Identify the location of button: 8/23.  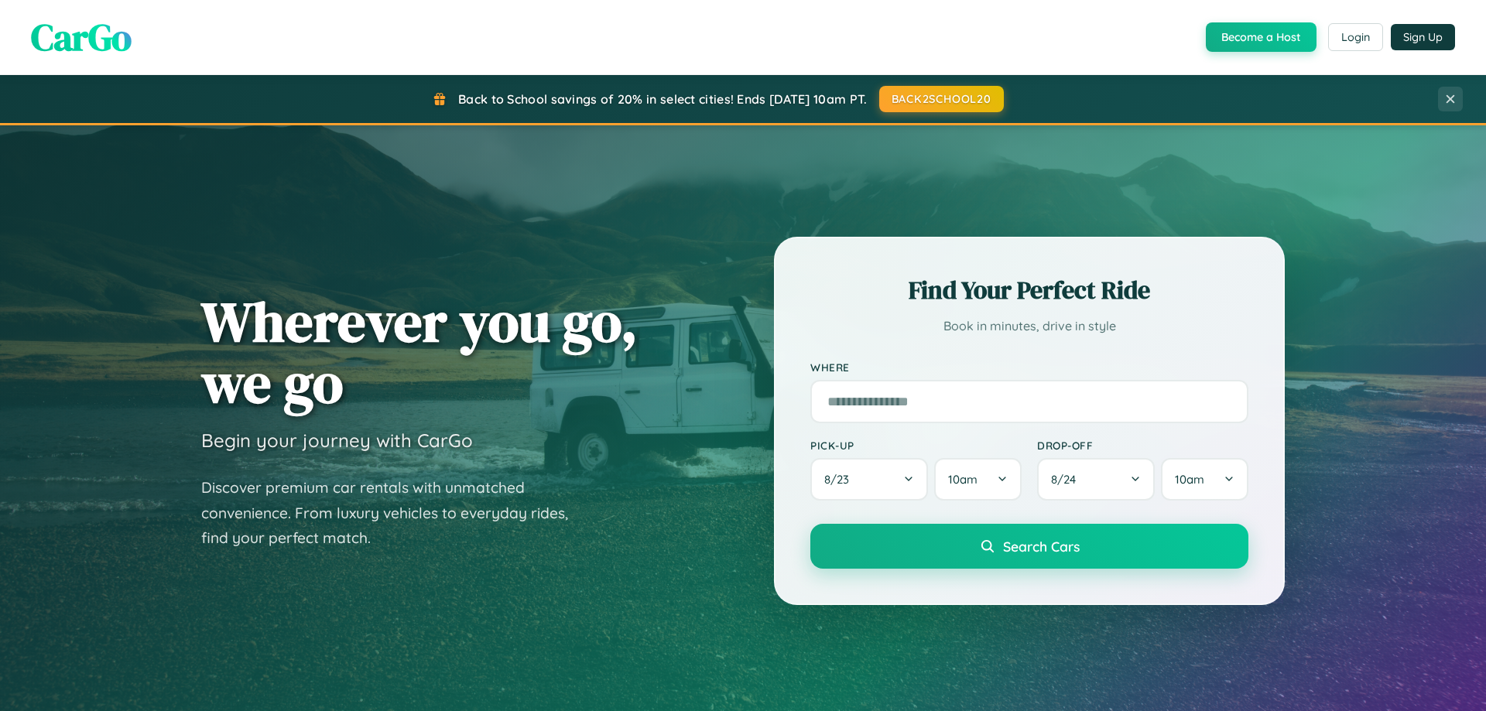
(869, 479).